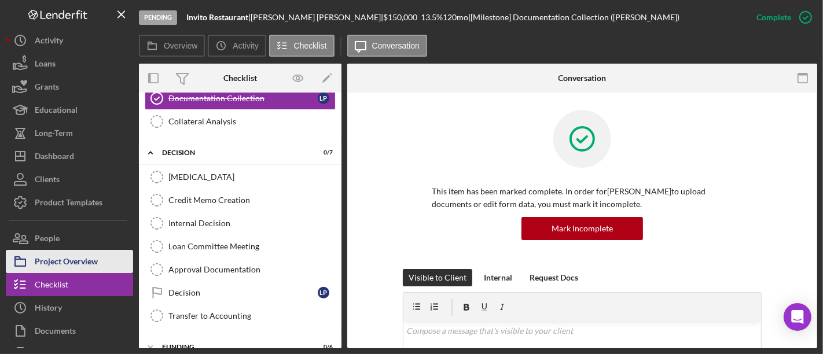 This screenshot has height=354, width=823. Describe the element at coordinates (69, 179) in the screenshot. I see `a: Clients` at that location.